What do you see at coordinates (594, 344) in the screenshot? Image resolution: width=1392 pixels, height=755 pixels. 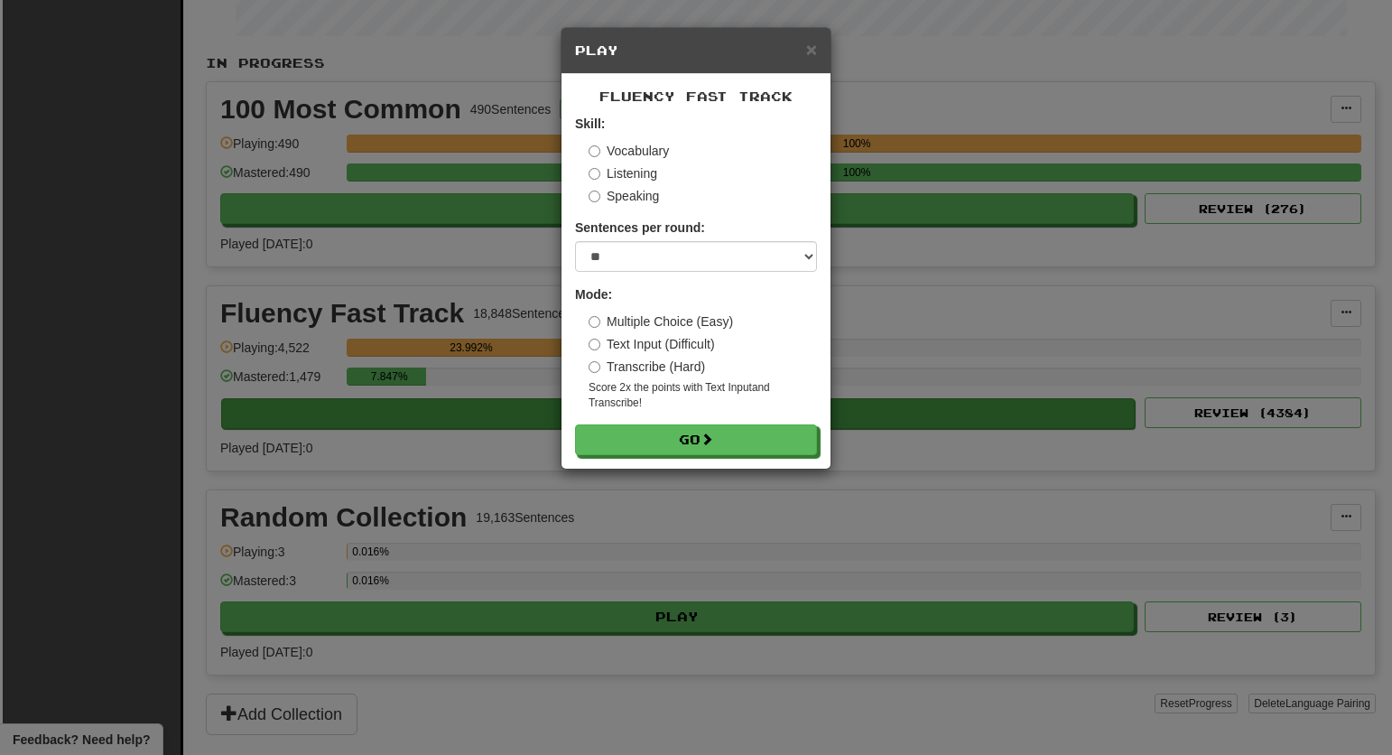 I see `input: Text Input (Difficult)` at bounding box center [594, 344].